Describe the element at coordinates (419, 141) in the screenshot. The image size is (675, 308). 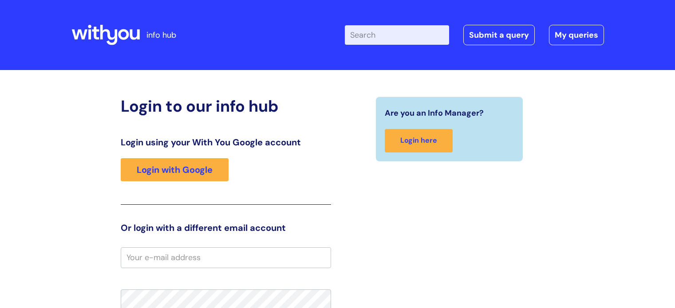
I see `a: Login here` at that location.